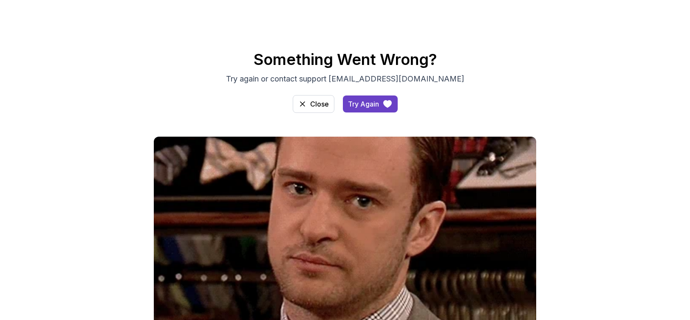  Describe the element at coordinates (319, 104) in the screenshot. I see `div: Close` at that location.